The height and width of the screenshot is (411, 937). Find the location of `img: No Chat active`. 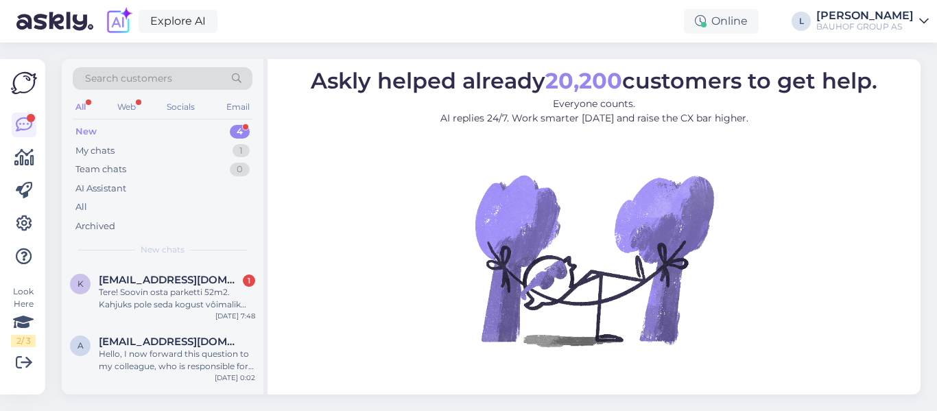

img: No Chat active is located at coordinates (594, 260).